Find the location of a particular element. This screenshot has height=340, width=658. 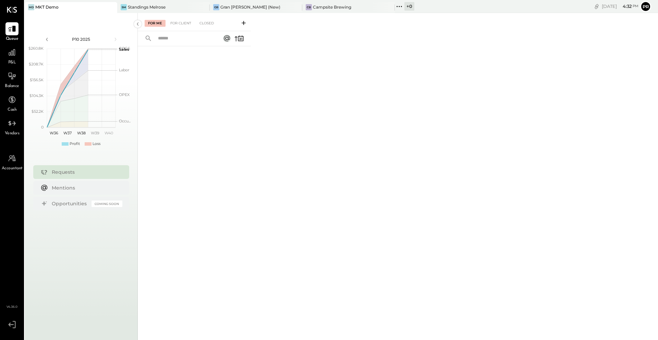

text: W40 is located at coordinates (108, 133).